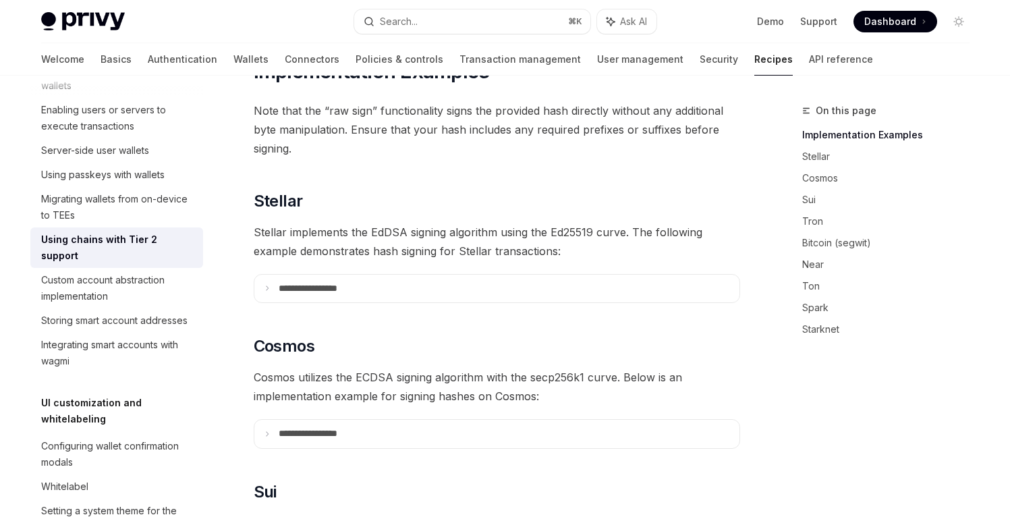  What do you see at coordinates (891, 157) in the screenshot?
I see `a: Stellar` at bounding box center [891, 157].